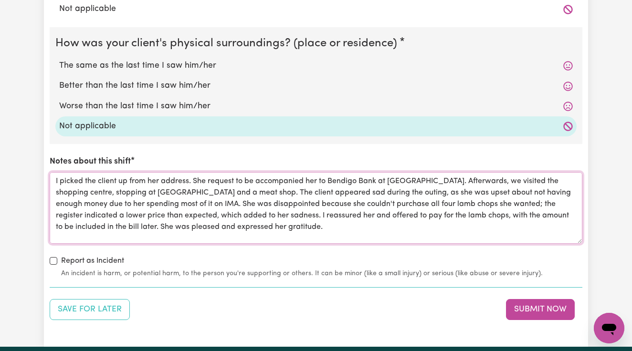 The height and width of the screenshot is (351, 632). What do you see at coordinates (90, 310) in the screenshot?
I see `button: Save your job report` at bounding box center [90, 310].